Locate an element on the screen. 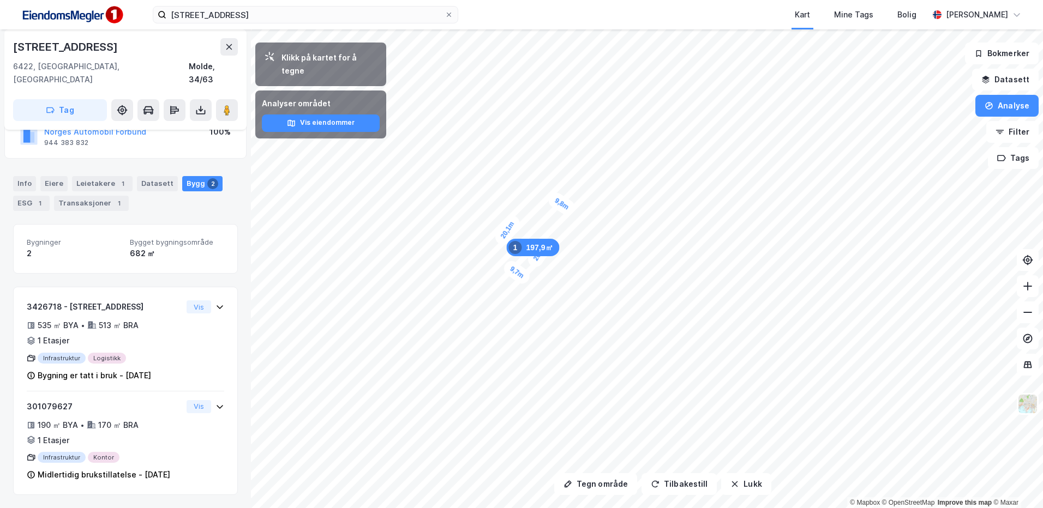  div: Bolig is located at coordinates (906, 15).